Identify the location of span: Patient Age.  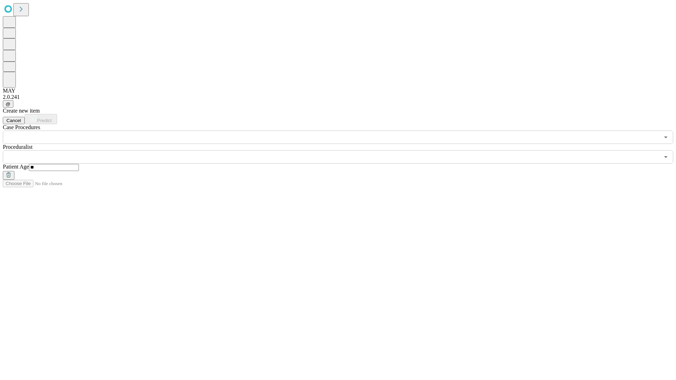
(16, 167).